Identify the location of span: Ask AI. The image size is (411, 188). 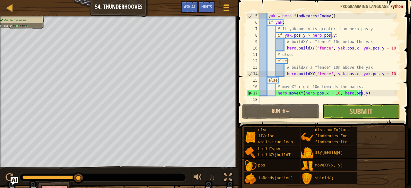
(190, 6).